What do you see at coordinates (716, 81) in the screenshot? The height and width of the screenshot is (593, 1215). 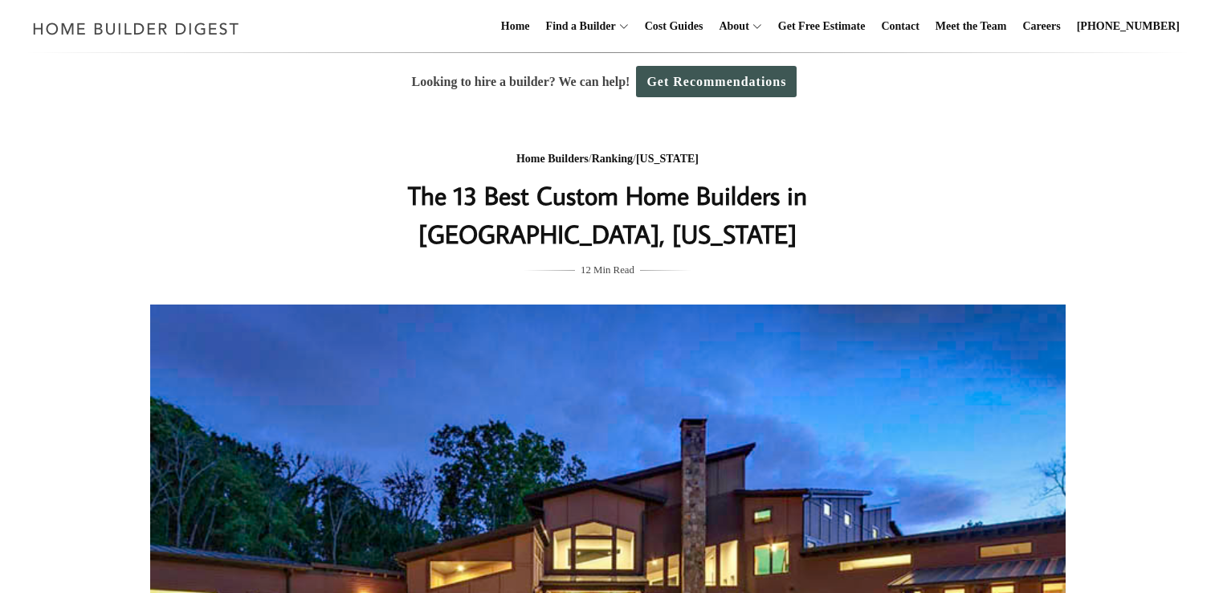 I see `a: Get Recommendations` at bounding box center [716, 81].